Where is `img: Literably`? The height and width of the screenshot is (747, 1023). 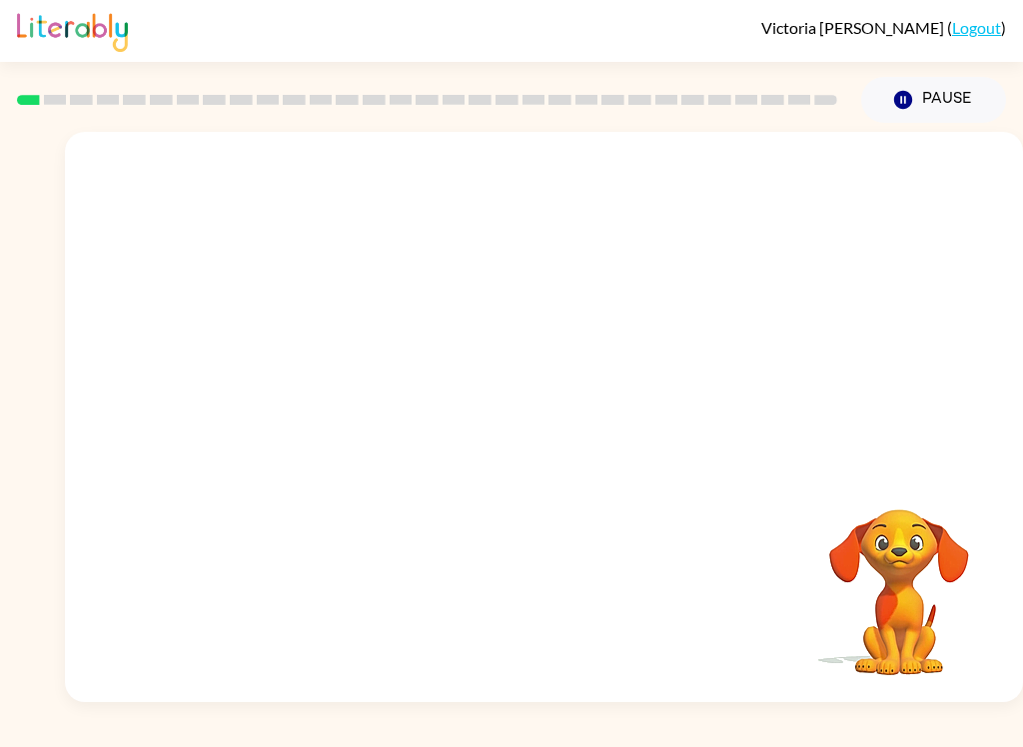 img: Literably is located at coordinates (72, 30).